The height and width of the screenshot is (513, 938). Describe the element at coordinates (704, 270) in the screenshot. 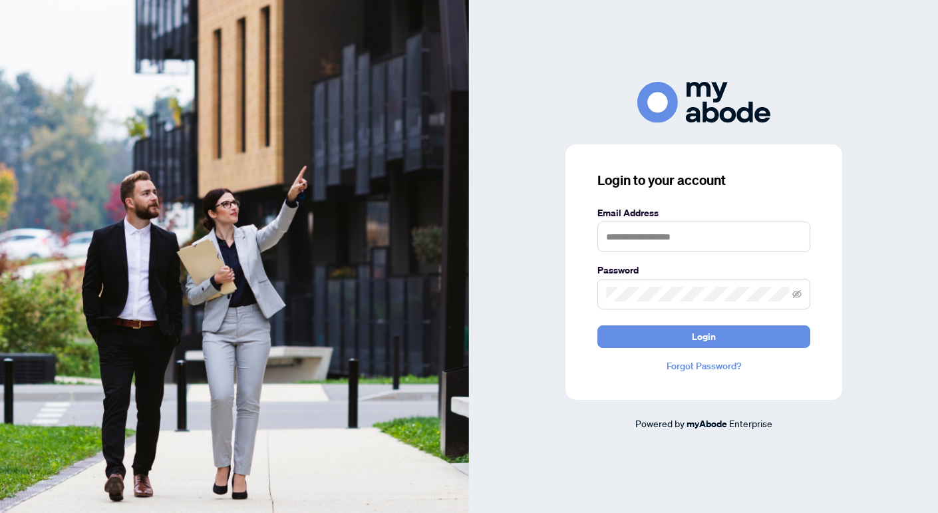

I see `label: Password` at that location.